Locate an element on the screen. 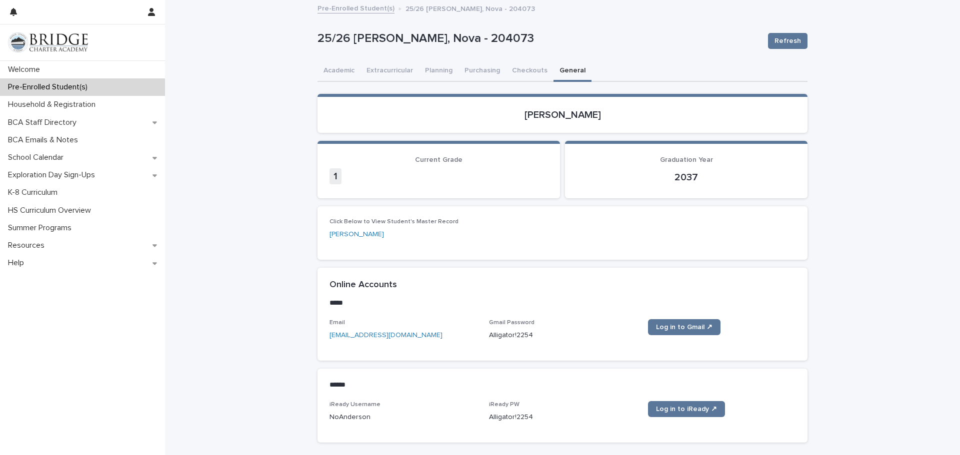  span: Email is located at coordinates (337, 323).